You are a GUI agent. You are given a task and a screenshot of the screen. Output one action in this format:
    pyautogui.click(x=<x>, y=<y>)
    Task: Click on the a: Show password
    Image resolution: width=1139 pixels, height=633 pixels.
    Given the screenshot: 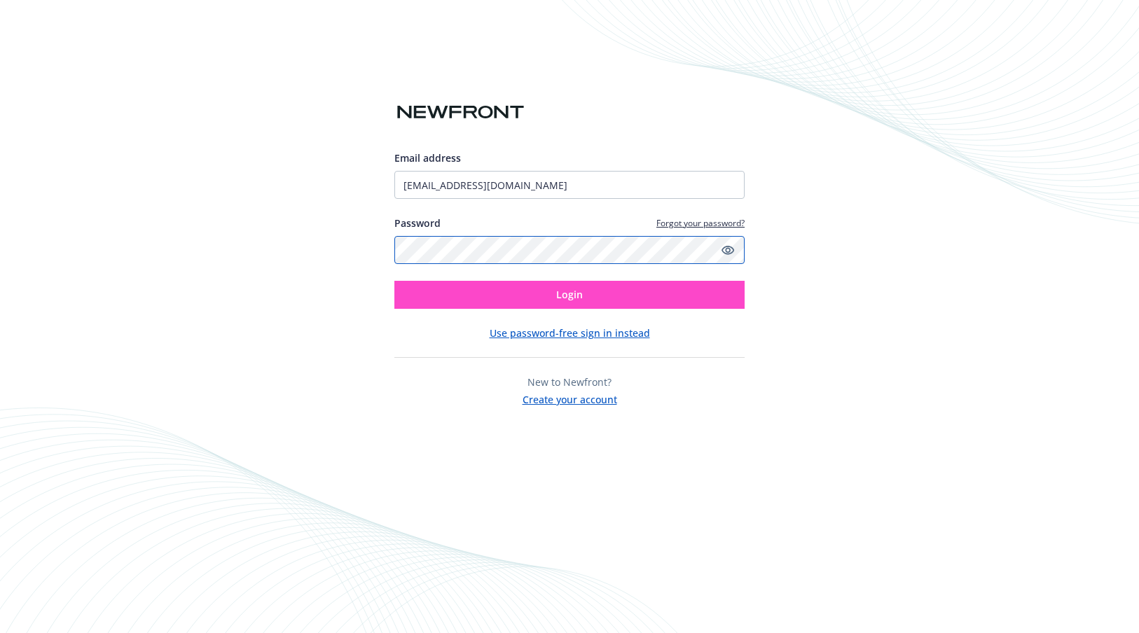 What is the action you would take?
    pyautogui.click(x=728, y=250)
    